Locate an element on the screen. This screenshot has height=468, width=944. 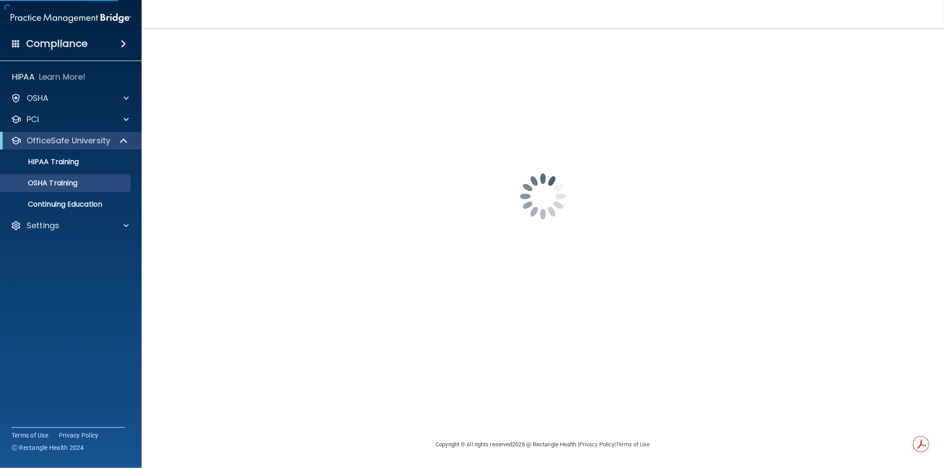
p: Continuing Education is located at coordinates (66, 204).